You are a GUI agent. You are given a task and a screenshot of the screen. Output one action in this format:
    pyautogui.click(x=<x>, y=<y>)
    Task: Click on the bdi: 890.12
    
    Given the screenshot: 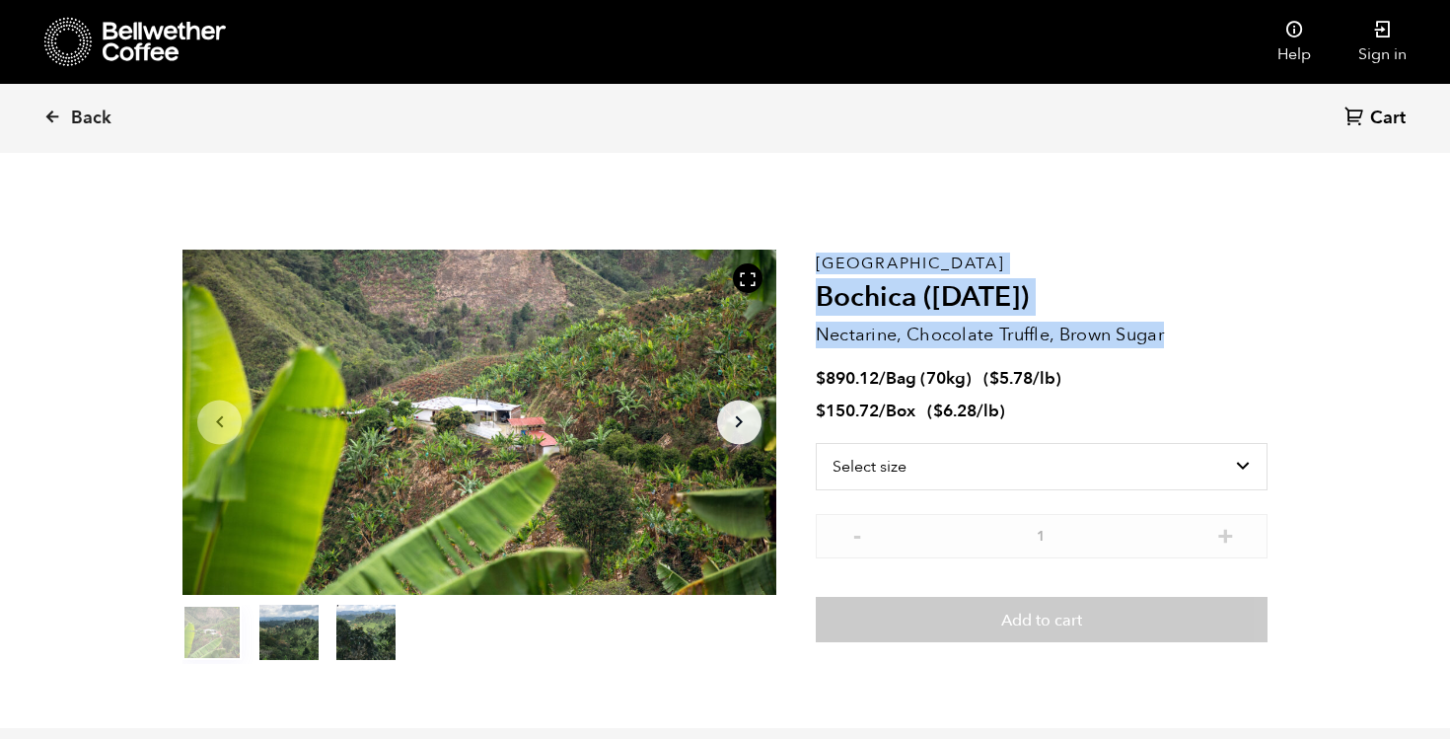 What is the action you would take?
    pyautogui.click(x=848, y=378)
    